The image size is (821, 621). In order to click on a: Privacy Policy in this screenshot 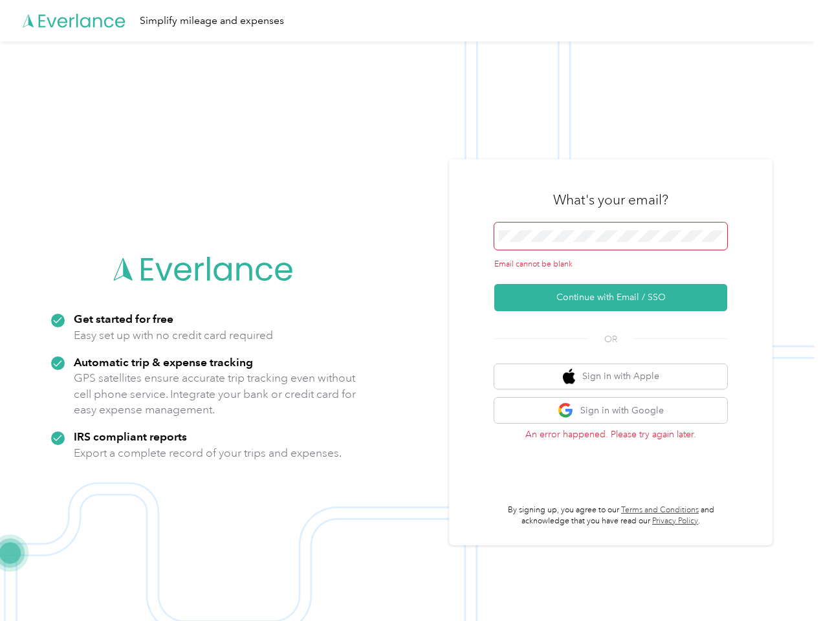, I will do `click(675, 521)`.